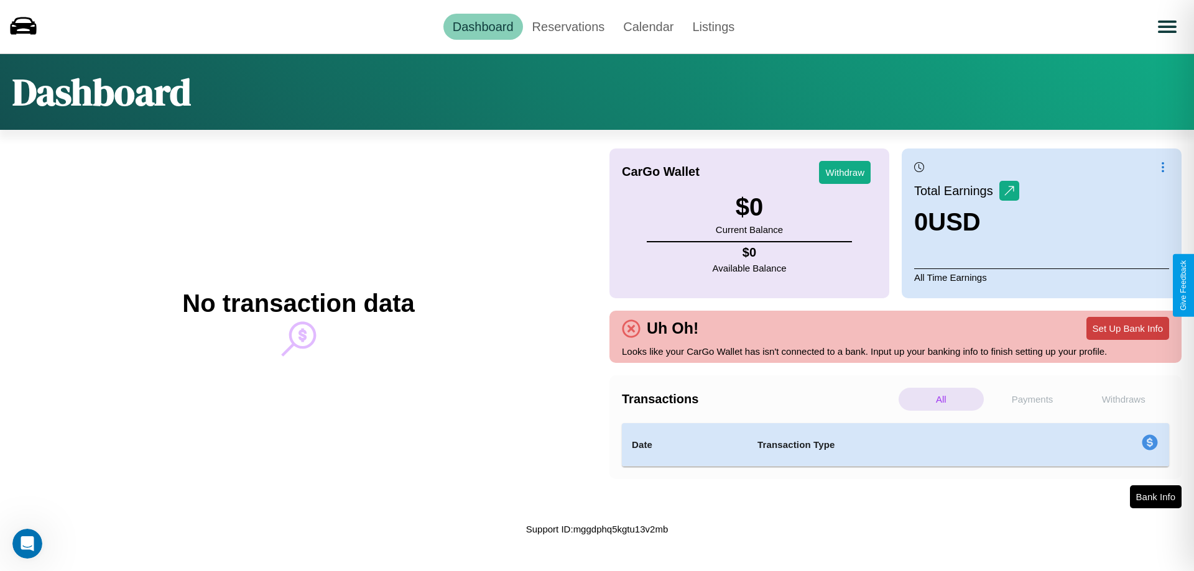 The image size is (1194, 571). What do you see at coordinates (1155, 497) in the screenshot?
I see `button: Bank Info` at bounding box center [1155, 497].